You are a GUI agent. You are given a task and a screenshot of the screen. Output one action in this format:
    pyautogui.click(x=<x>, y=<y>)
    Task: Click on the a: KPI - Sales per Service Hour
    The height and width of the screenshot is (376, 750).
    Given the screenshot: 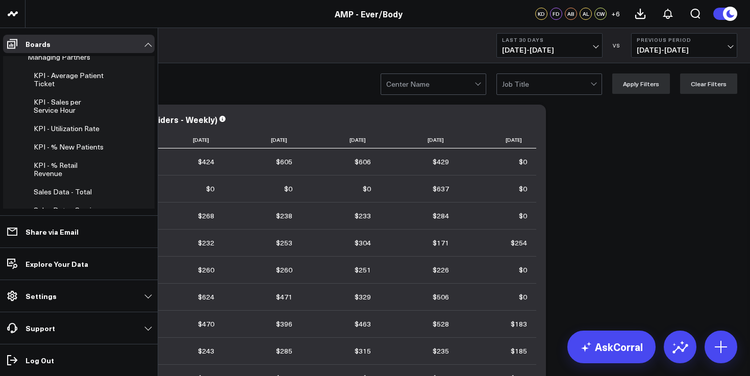 What is the action you would take?
    pyautogui.click(x=70, y=106)
    